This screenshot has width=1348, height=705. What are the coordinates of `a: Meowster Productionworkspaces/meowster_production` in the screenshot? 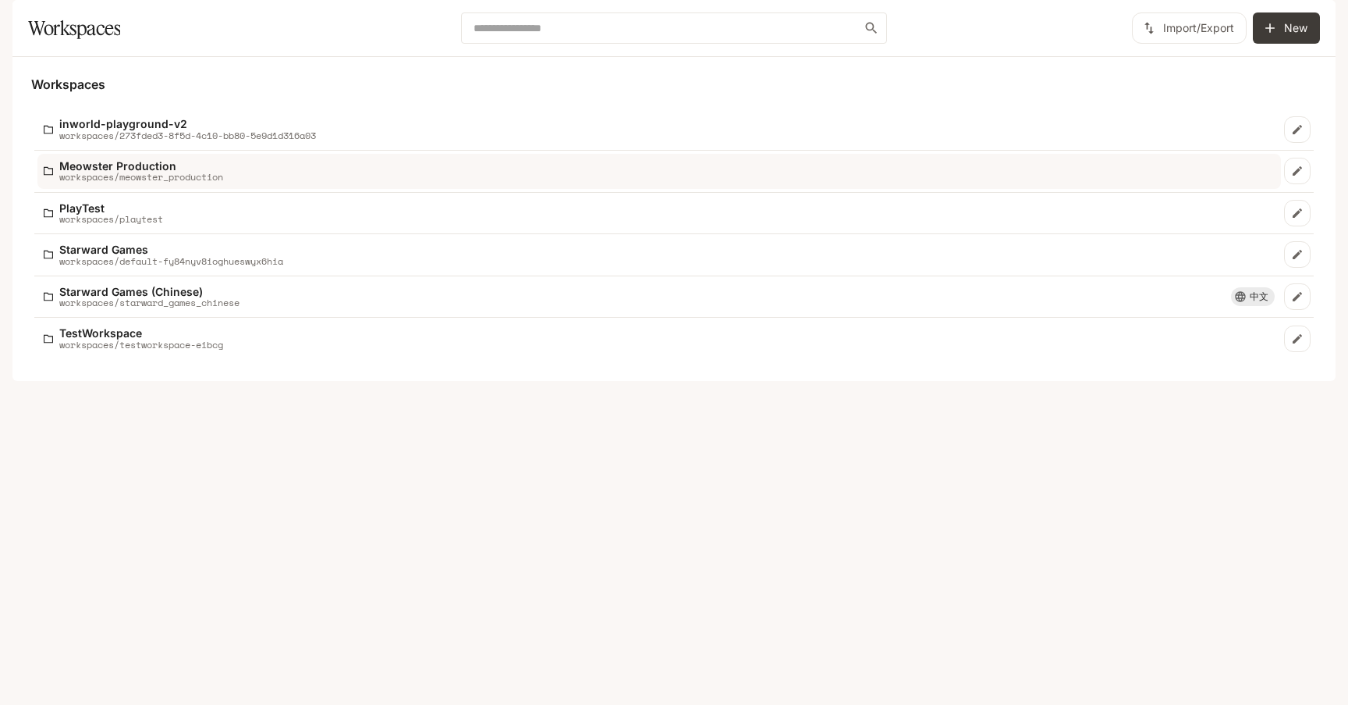 It's located at (659, 171).